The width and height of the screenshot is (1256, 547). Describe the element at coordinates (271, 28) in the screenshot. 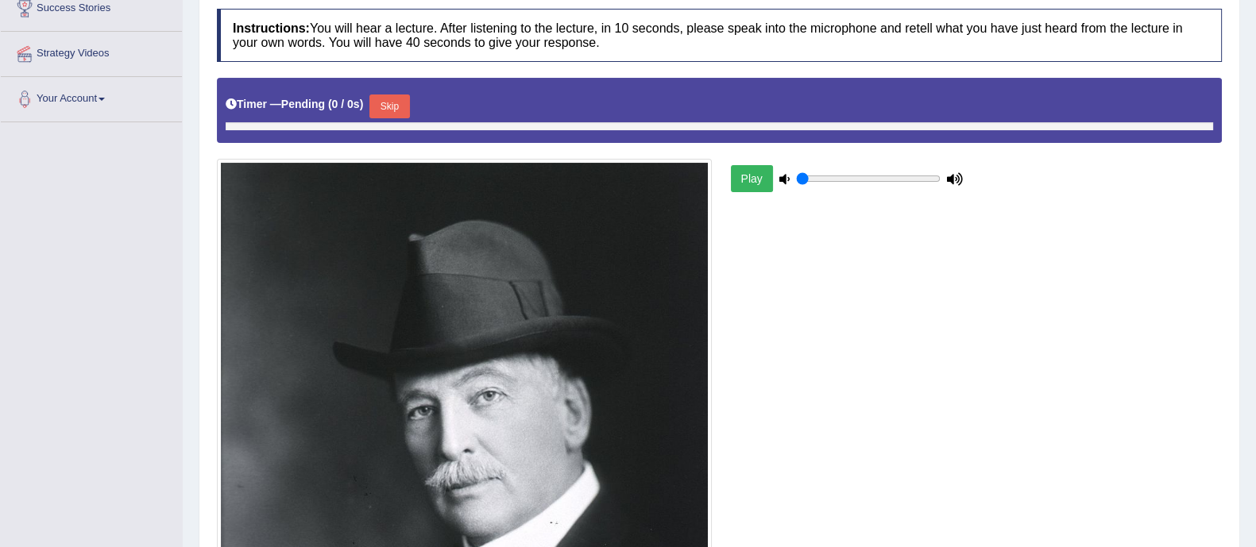

I see `b: Instructions:` at that location.